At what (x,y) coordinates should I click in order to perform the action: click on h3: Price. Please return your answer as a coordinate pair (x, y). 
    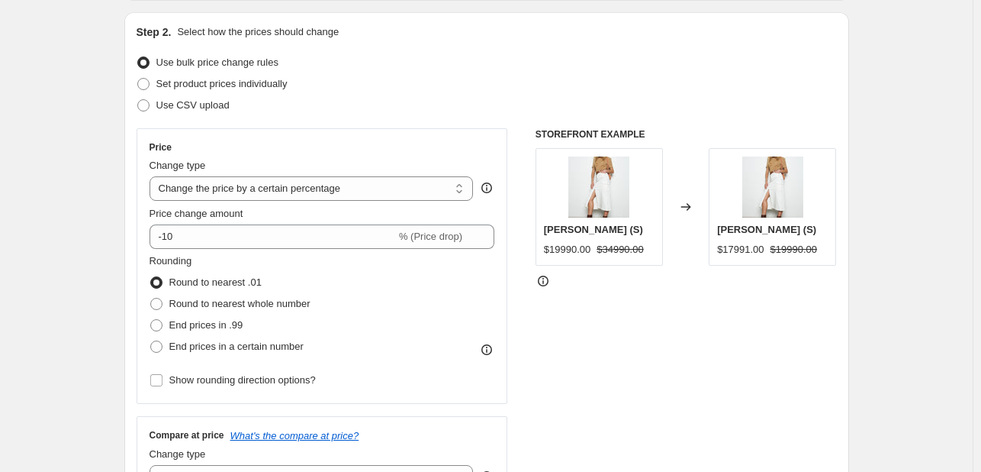
    Looking at the image, I should click on (160, 147).